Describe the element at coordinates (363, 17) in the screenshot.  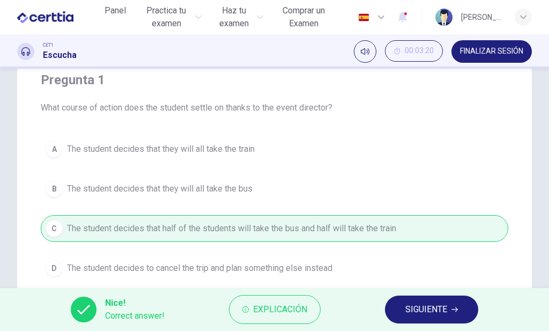
I see `img: es` at that location.